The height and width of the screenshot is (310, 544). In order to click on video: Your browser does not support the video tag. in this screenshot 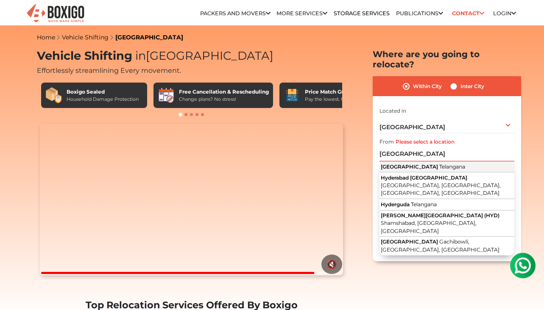, I will do `click(191, 200)`.